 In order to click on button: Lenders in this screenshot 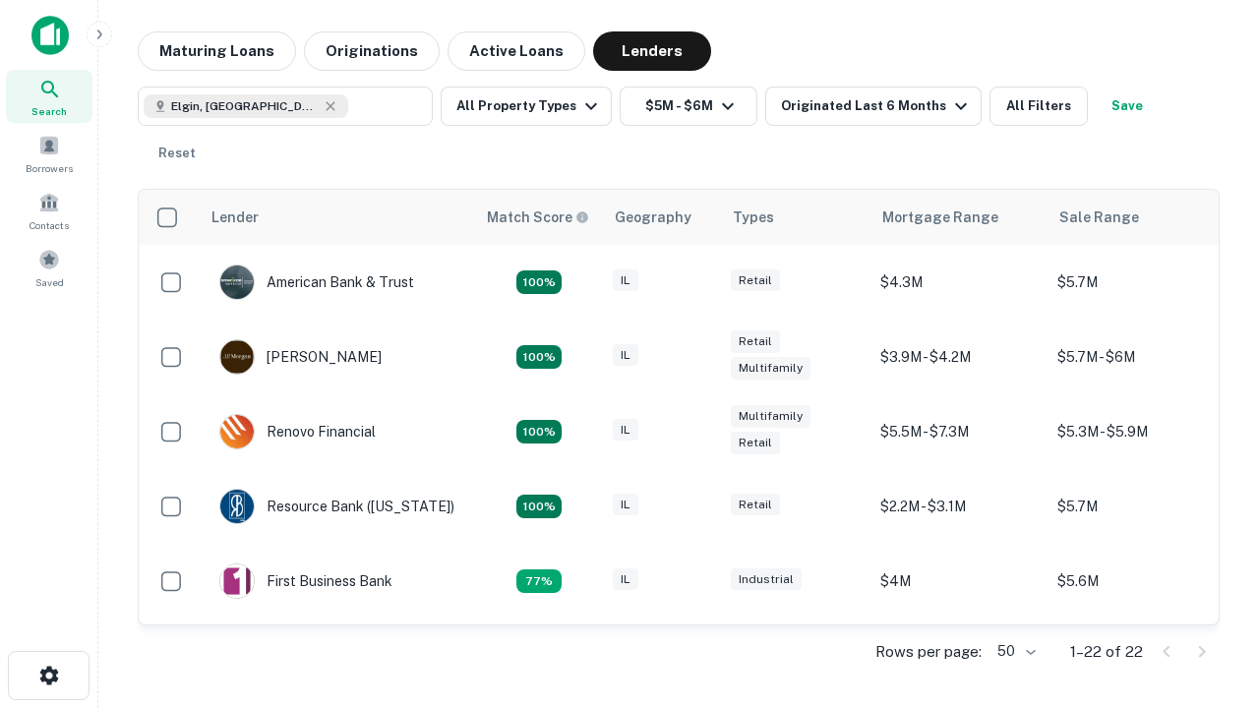, I will do `click(652, 51)`.